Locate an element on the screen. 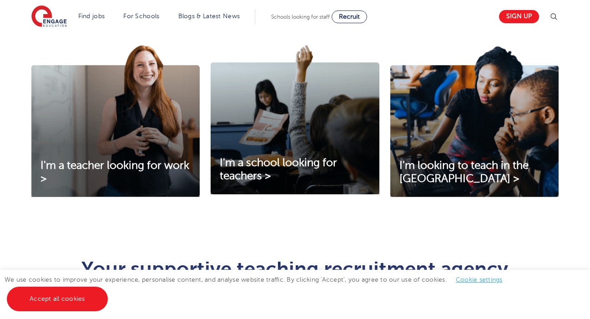 This screenshot has height=319, width=590. img: Engage Education is located at coordinates (49, 17).